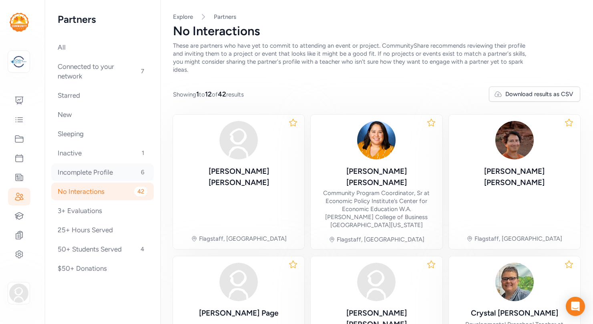  I want to click on a: Partners, so click(225, 17).